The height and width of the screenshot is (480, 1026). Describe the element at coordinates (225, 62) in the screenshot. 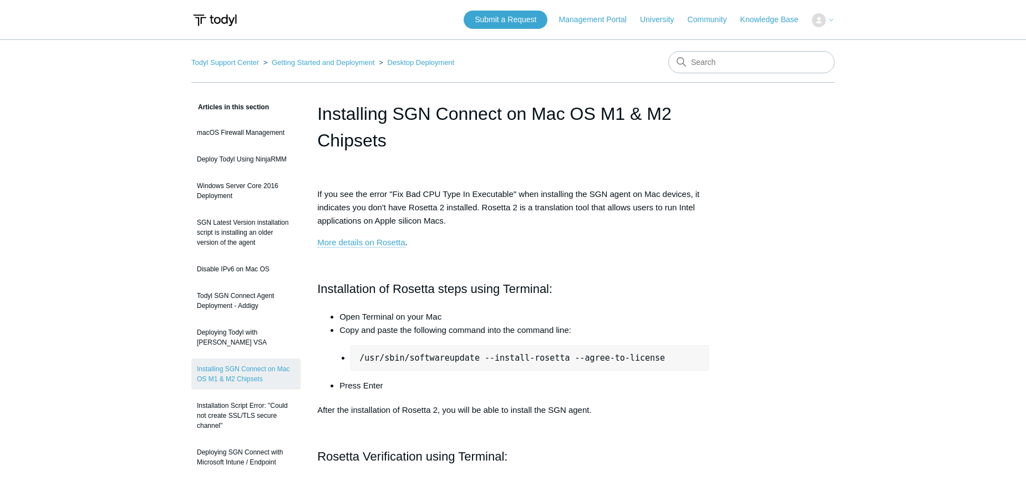

I see `a: Todyl Support Center` at that location.